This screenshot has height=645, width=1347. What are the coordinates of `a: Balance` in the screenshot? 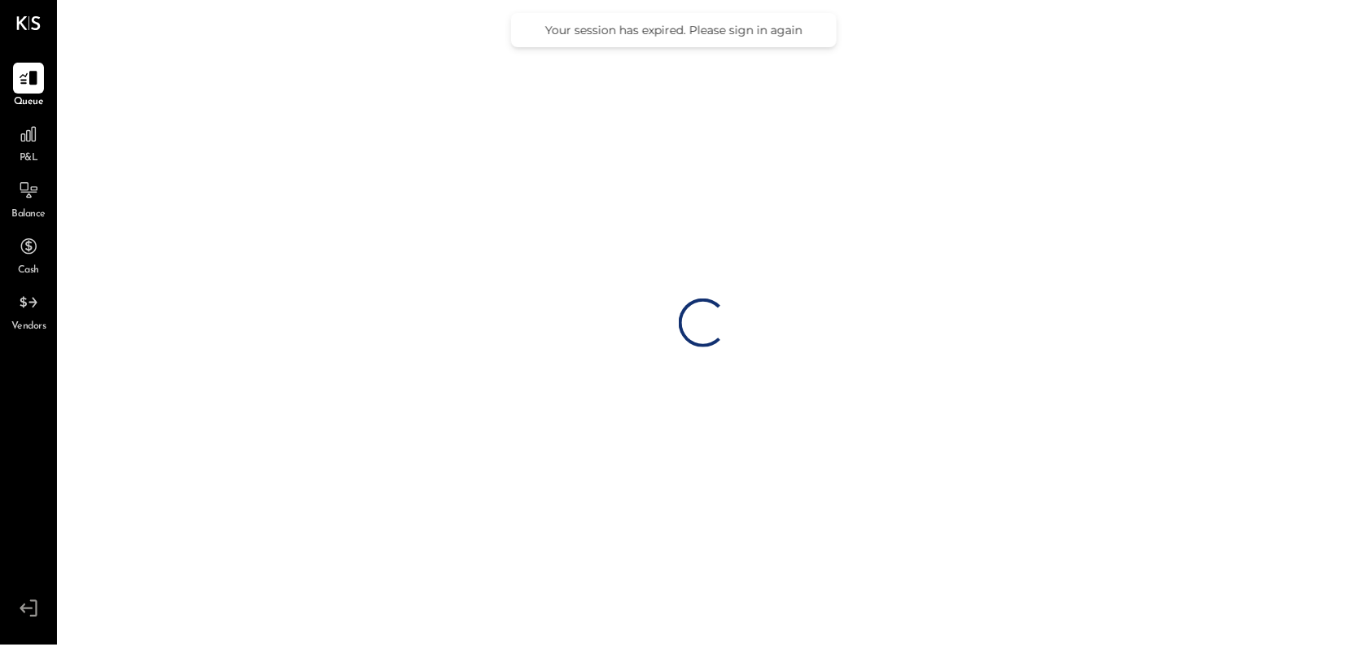 It's located at (28, 199).